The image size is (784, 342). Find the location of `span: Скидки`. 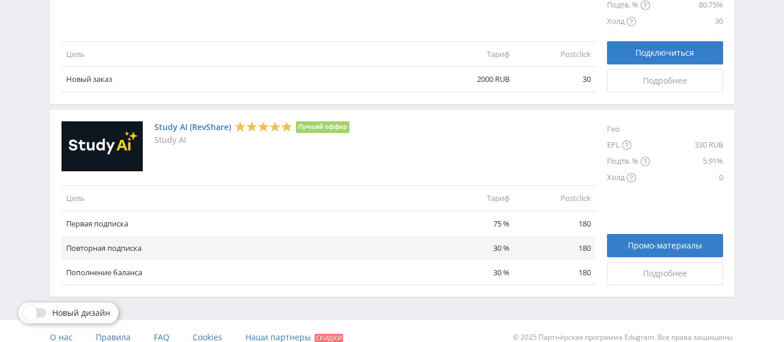

span: Скидки is located at coordinates (328, 338).